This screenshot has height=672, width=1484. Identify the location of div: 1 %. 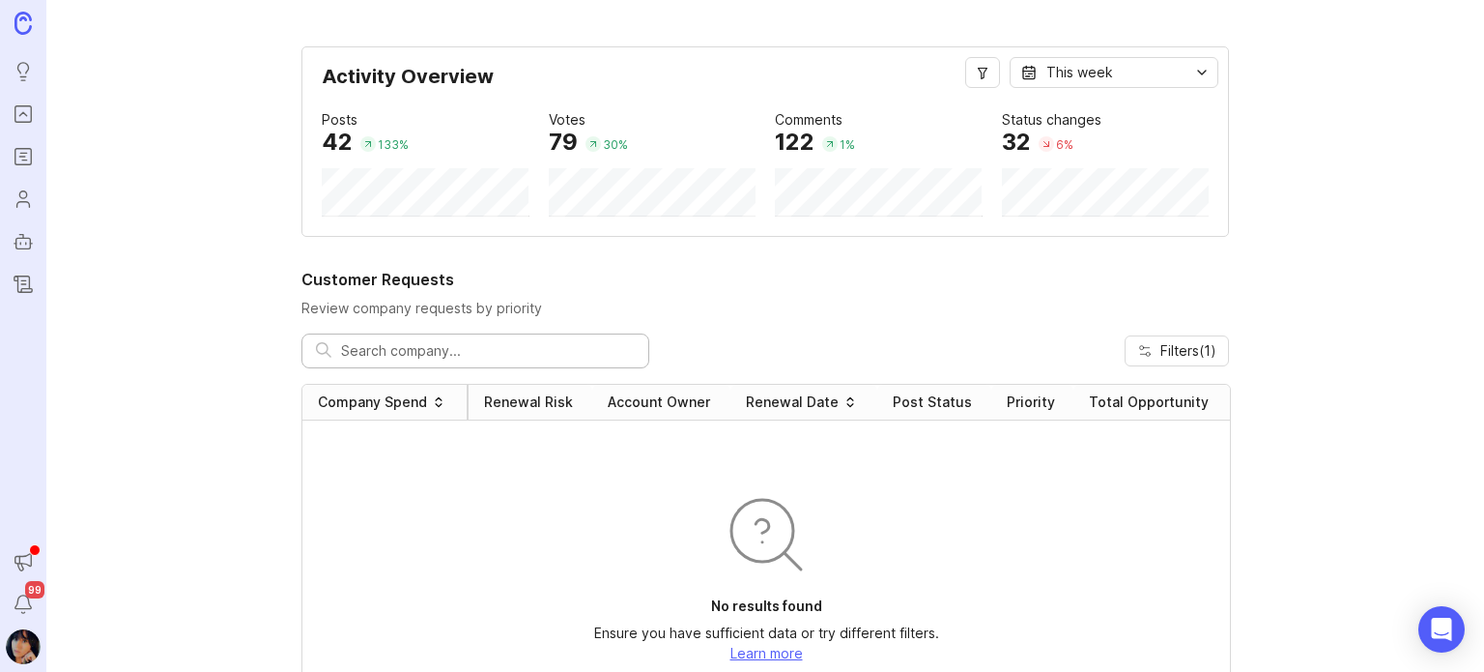
(848, 144).